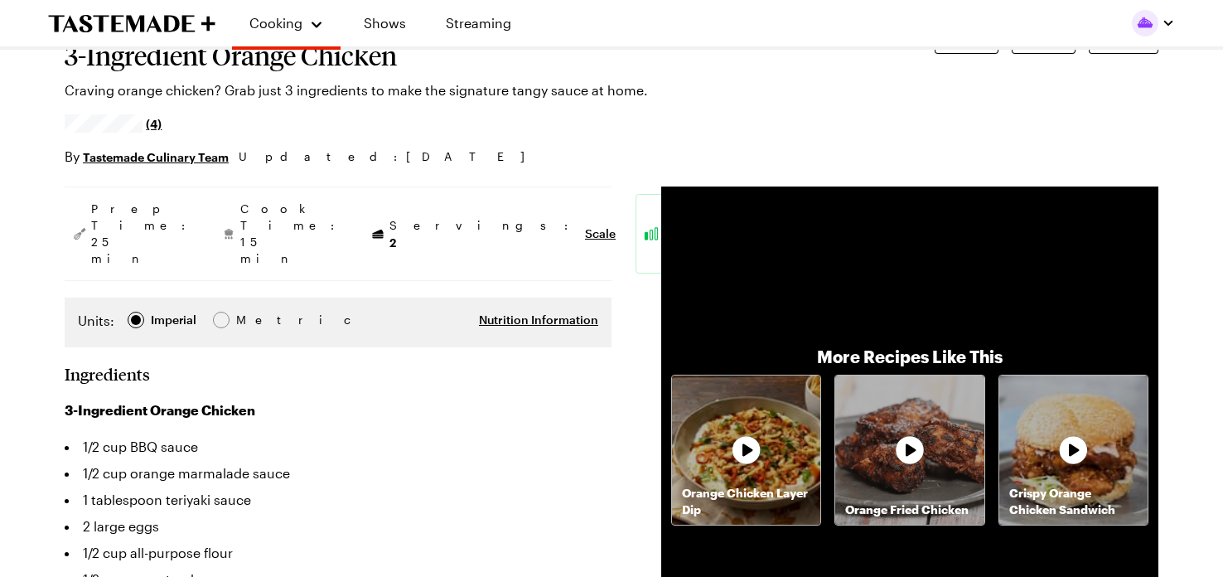  Describe the element at coordinates (156, 157) in the screenshot. I see `a: Tastemade Culinary Team` at that location.